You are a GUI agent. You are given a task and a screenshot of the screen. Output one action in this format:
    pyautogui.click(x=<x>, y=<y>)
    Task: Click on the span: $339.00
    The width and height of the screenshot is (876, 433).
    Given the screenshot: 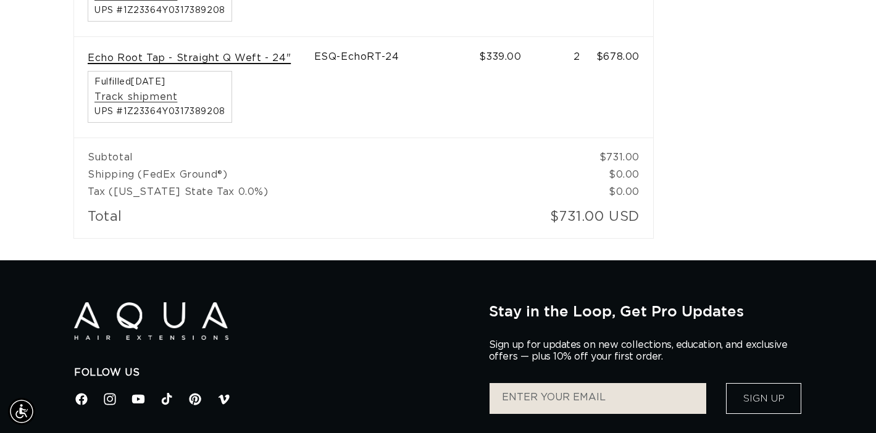 What is the action you would take?
    pyautogui.click(x=500, y=57)
    